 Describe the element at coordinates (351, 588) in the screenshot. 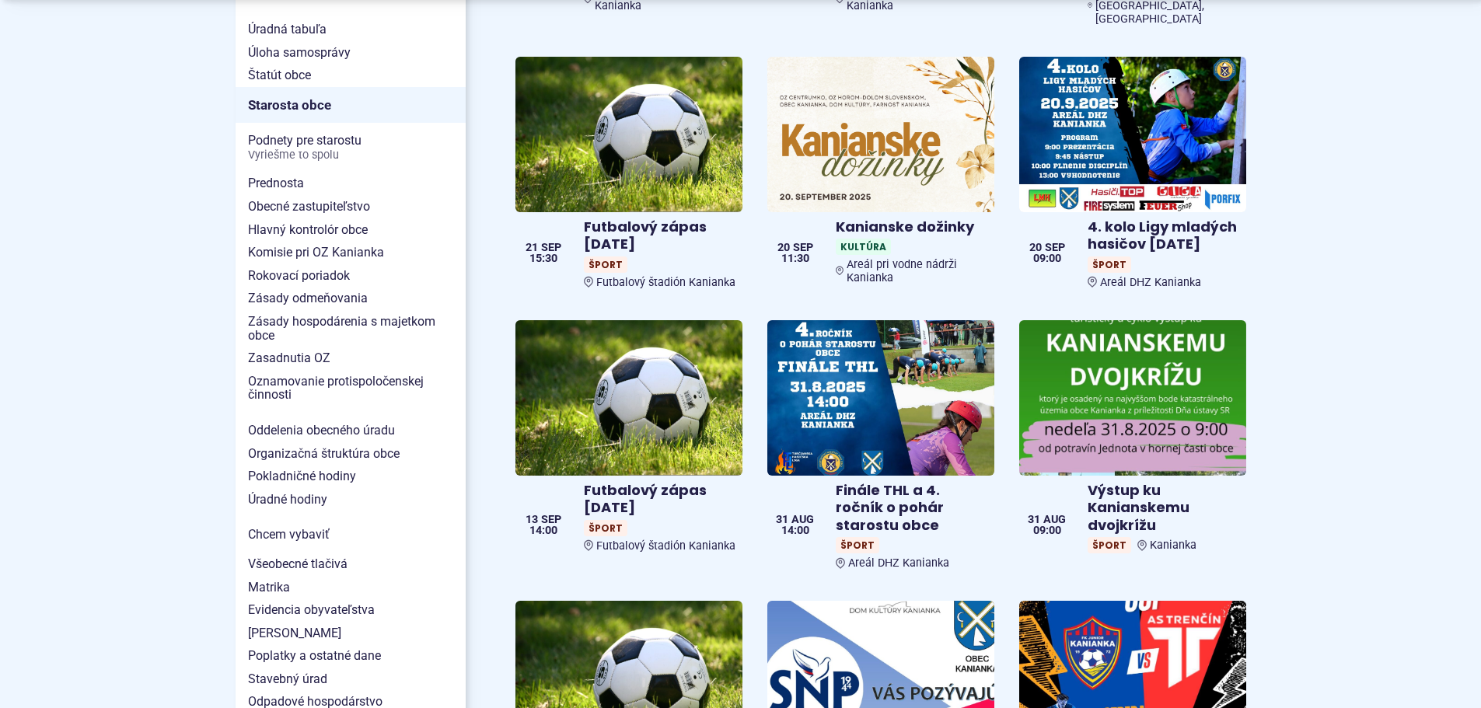

I see `a: Matrika` at that location.